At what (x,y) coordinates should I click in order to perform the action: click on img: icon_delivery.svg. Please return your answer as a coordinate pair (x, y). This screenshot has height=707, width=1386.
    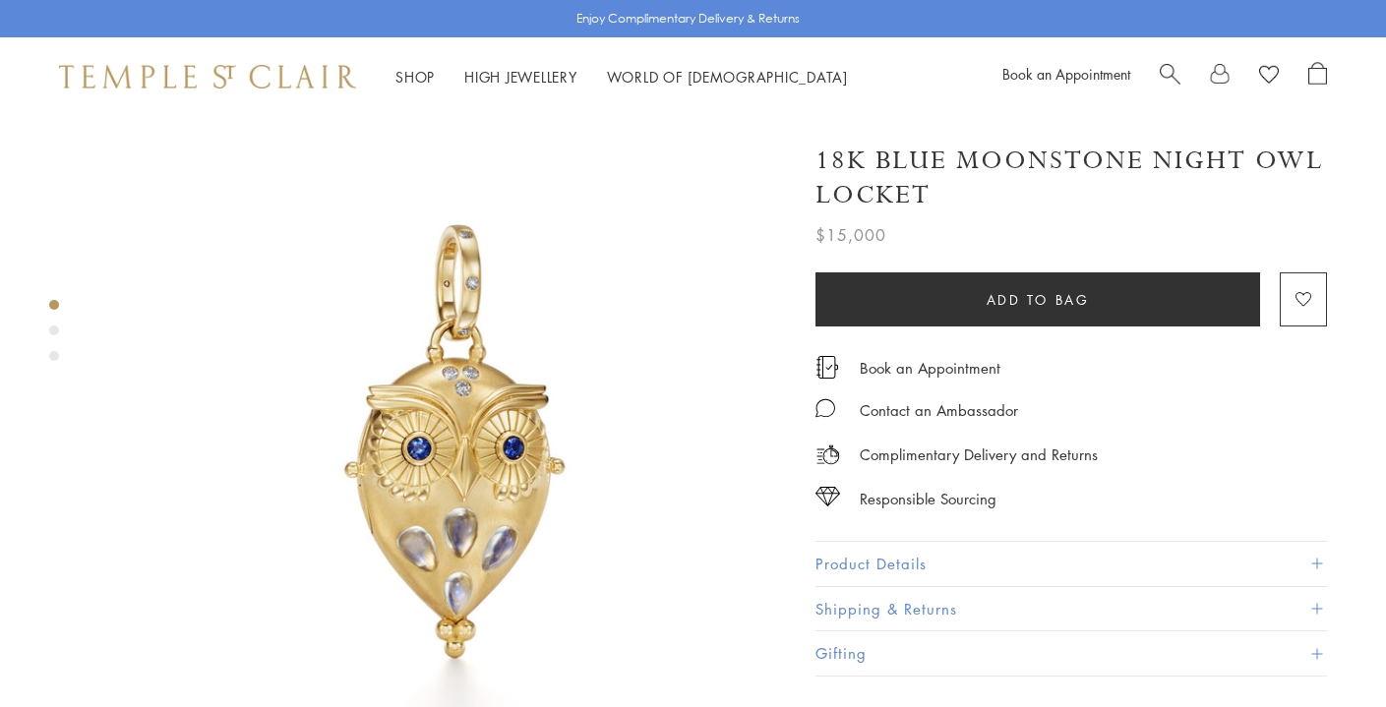
    Looking at the image, I should click on (827, 455).